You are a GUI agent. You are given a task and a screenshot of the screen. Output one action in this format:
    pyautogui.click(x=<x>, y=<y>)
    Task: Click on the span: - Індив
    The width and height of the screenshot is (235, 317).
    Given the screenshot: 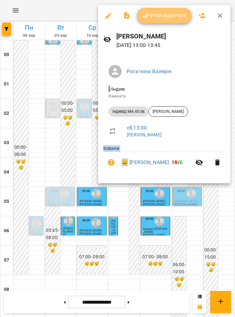 What is the action you would take?
    pyautogui.click(x=117, y=89)
    